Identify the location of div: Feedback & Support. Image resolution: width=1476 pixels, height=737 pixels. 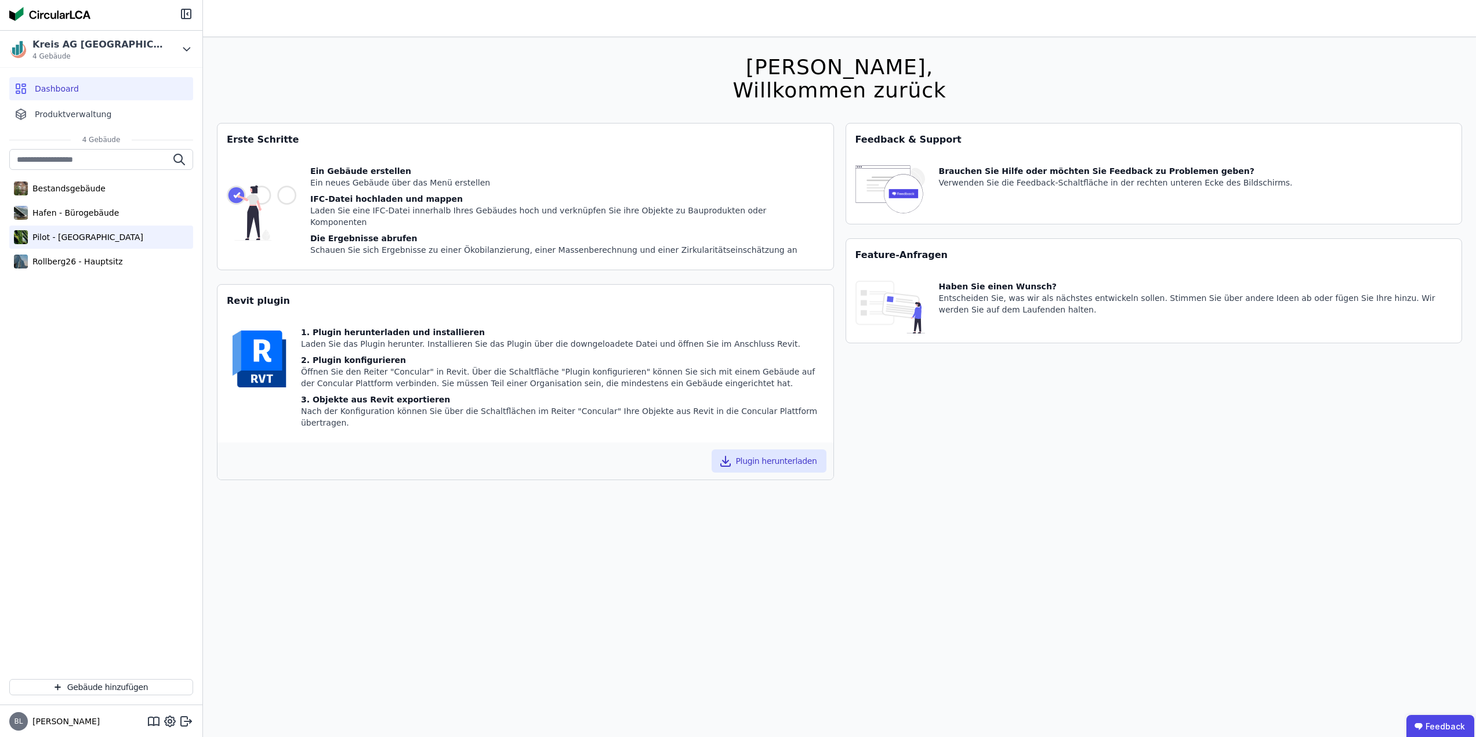
(1154, 140).